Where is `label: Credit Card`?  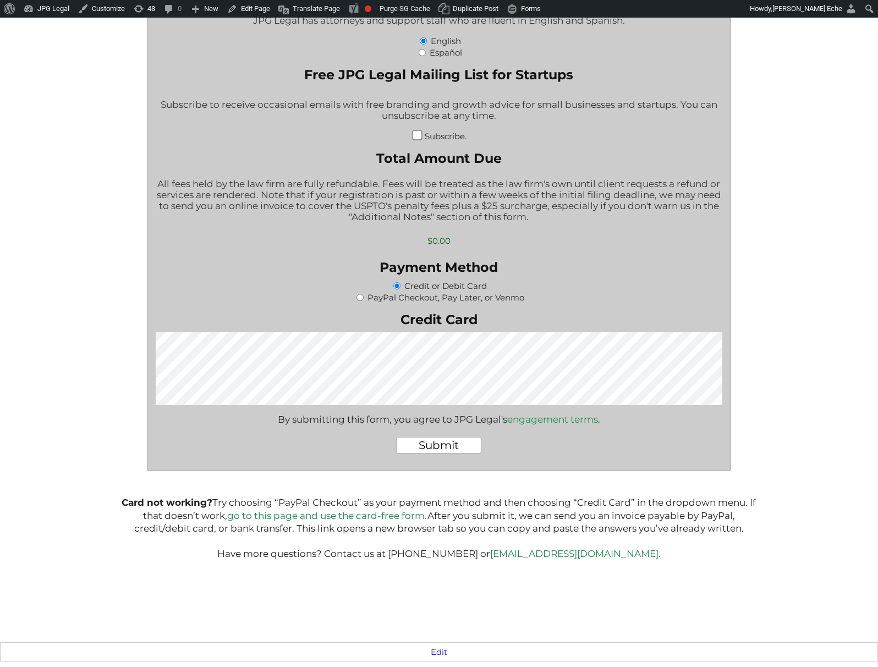 label: Credit Card is located at coordinates (439, 319).